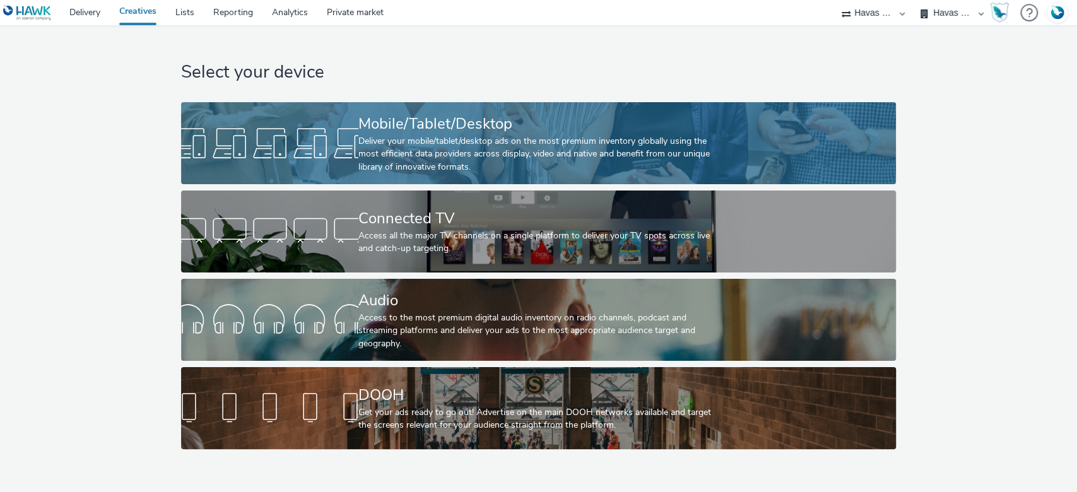 This screenshot has width=1077, height=492. Describe the element at coordinates (536, 218) in the screenshot. I see `div: Connected TV` at that location.